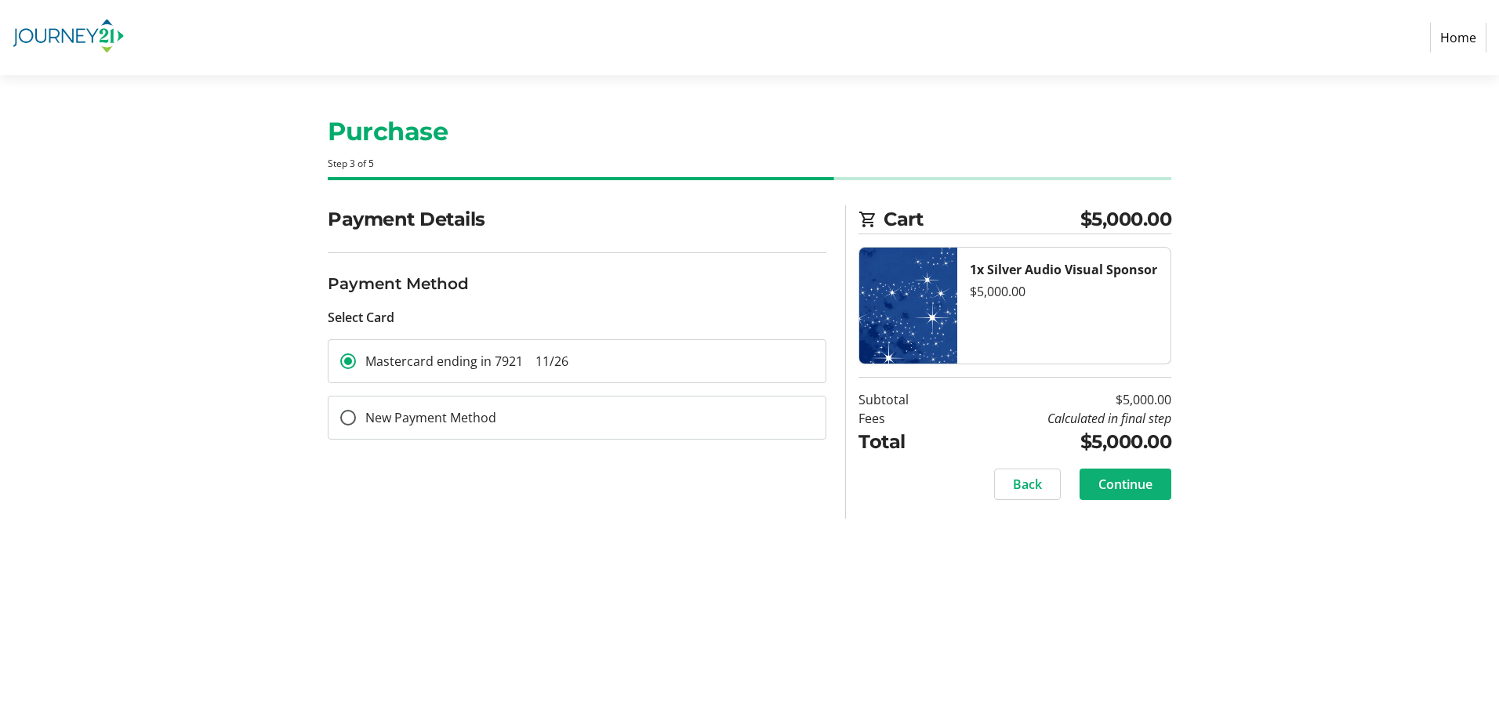  I want to click on button: Back, so click(1027, 484).